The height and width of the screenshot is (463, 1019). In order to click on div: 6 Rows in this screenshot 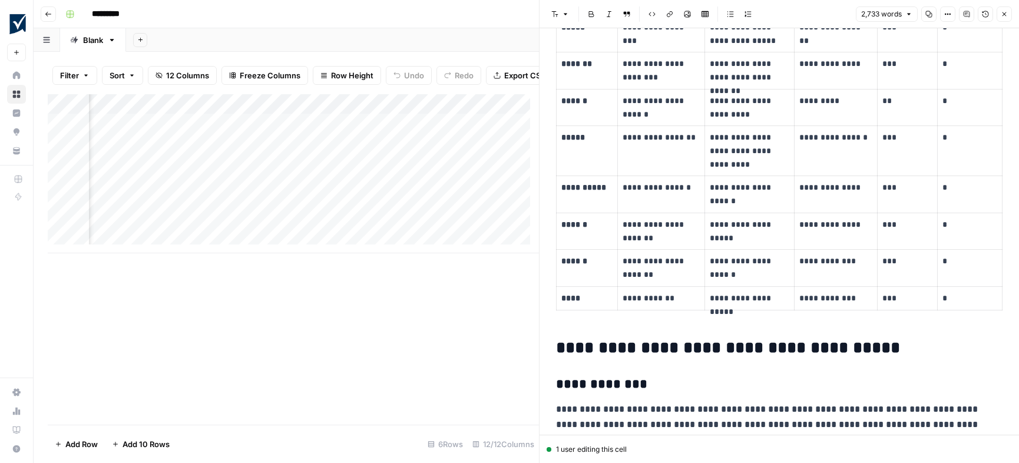, I will do `click(445, 444)`.